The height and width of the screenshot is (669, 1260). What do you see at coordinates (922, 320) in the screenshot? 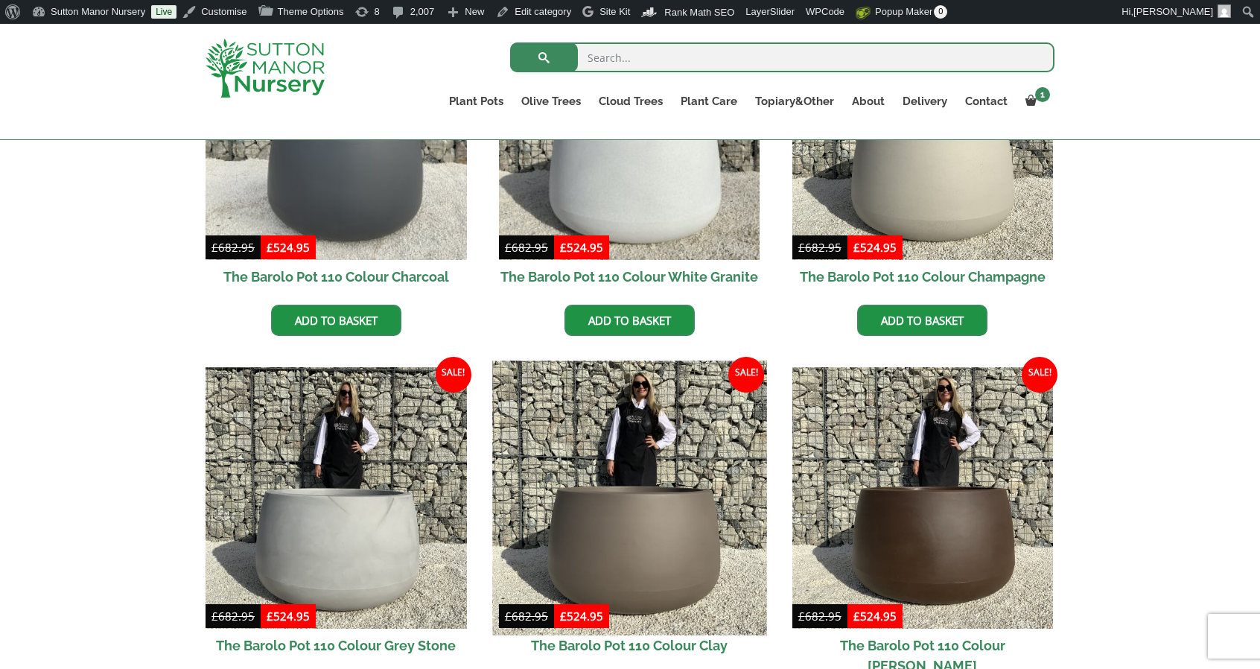
I see `a: Add to basket: “The Barolo Pot 110 Colour Champagne”` at bounding box center [922, 320].